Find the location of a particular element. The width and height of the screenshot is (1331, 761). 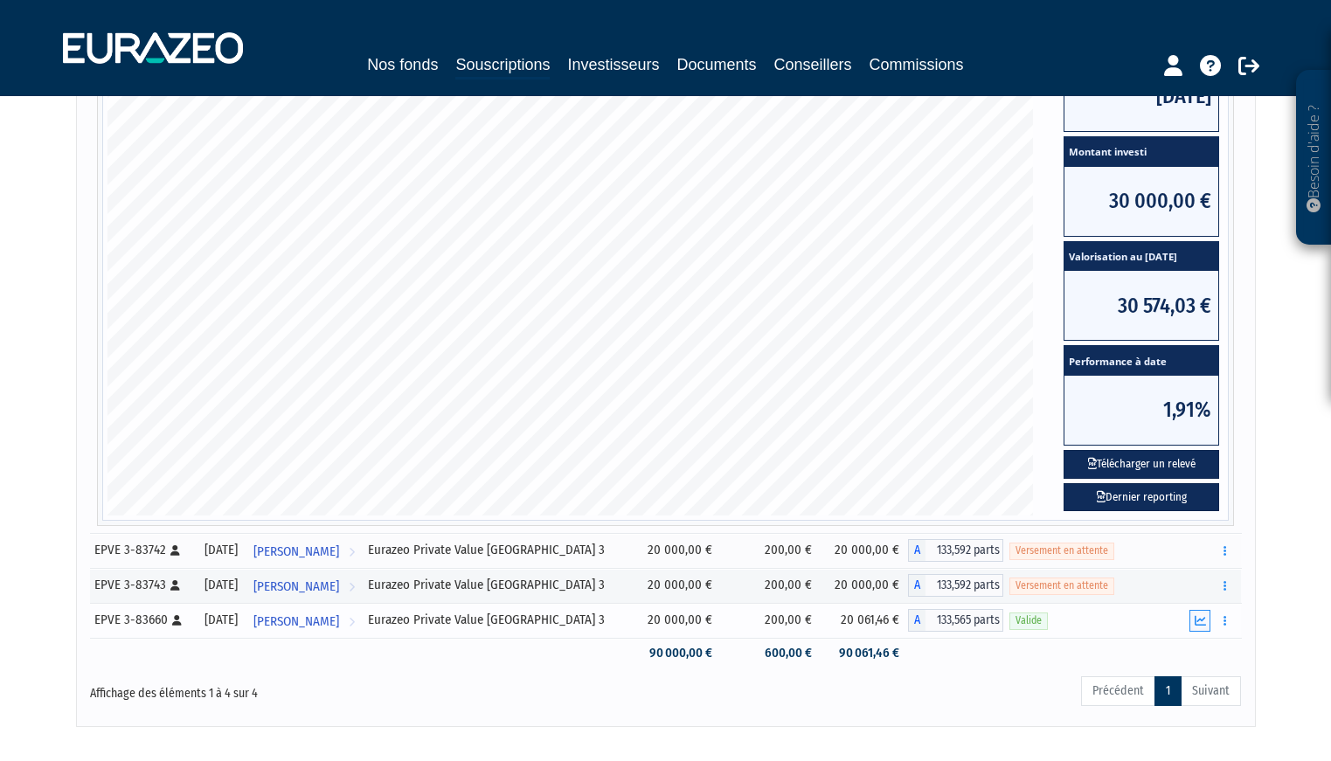

a: Documents is located at coordinates (717, 65).